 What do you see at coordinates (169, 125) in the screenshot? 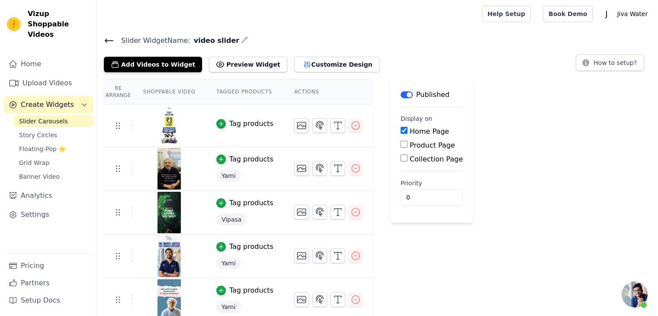
I see `img: reel-preview-jiva-water.myshopify.com-3664979714835489982_44933892433.jpeg` at bounding box center [169, 125].